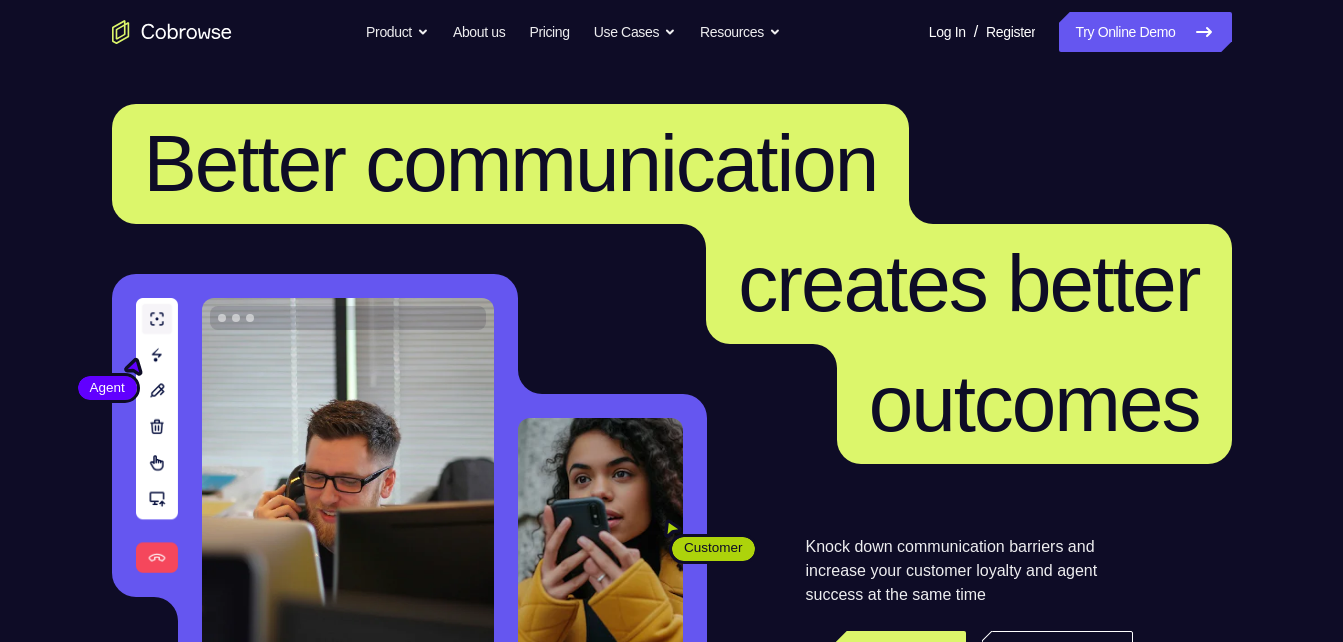 The height and width of the screenshot is (642, 1343). Describe the element at coordinates (969, 571) in the screenshot. I see `p: Knock down communication barriers and increase your customer loyalty and agent success at the sam...` at that location.